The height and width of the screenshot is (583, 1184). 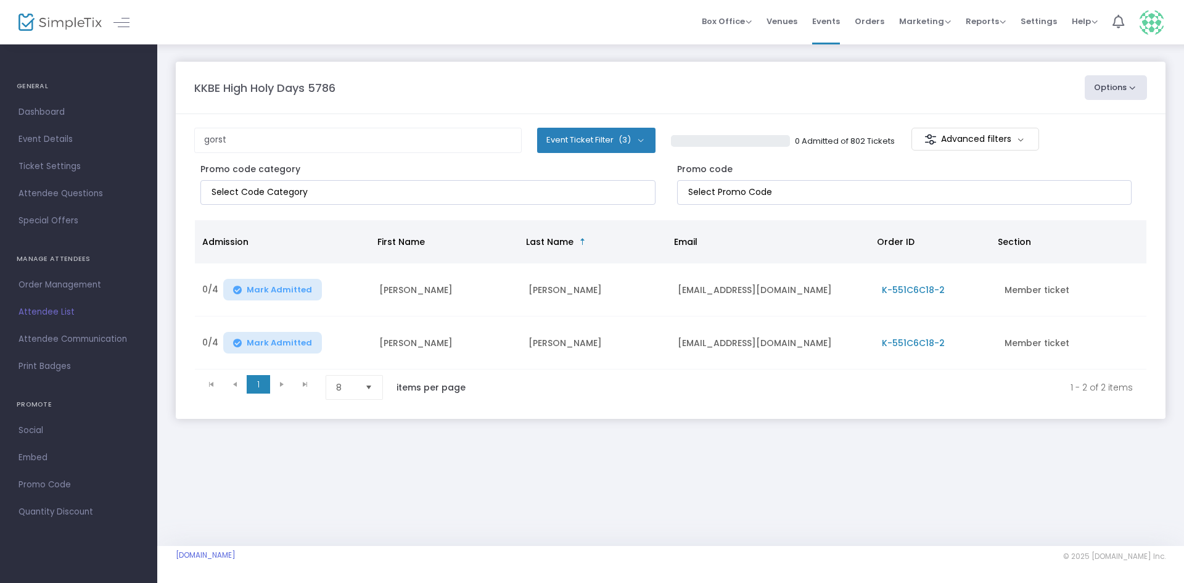 I want to click on span: Social, so click(x=78, y=430).